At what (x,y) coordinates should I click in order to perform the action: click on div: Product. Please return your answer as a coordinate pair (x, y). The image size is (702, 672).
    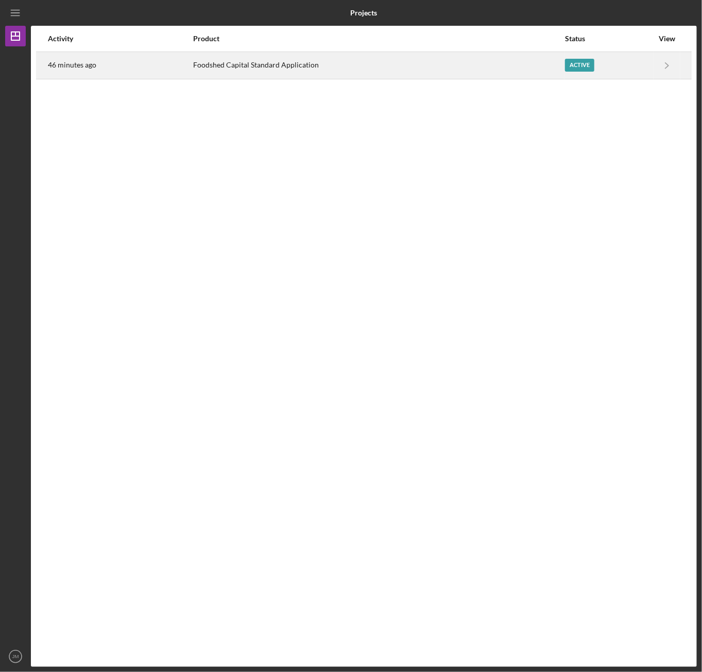
    Looking at the image, I should click on (379, 39).